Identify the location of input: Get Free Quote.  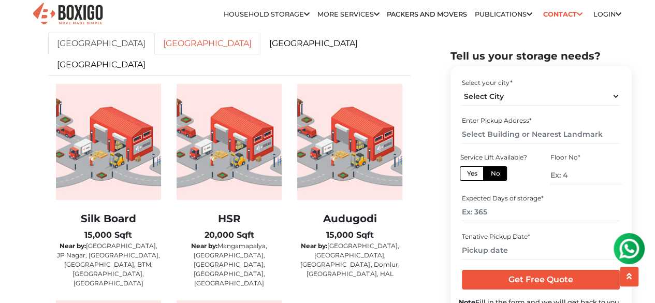
(540, 279).